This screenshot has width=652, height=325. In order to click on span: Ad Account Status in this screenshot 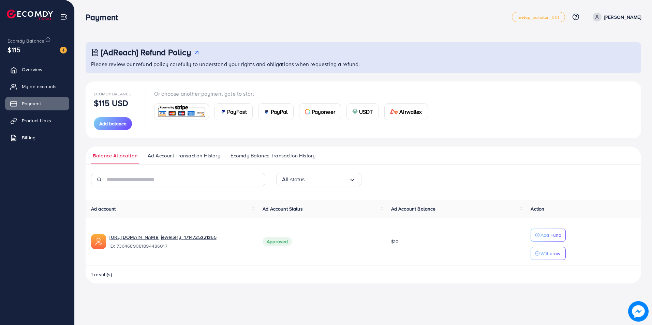, I will do `click(283, 209)`.